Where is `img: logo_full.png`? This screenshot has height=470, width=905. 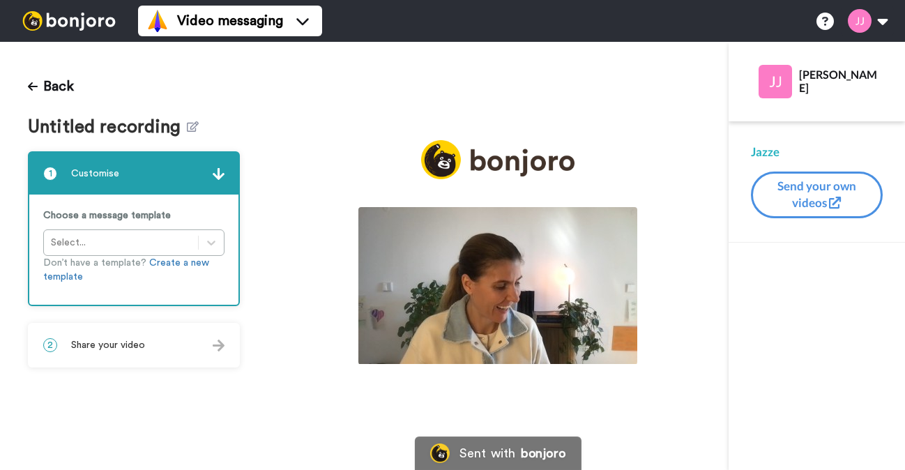 img: logo_full.png is located at coordinates (498, 160).